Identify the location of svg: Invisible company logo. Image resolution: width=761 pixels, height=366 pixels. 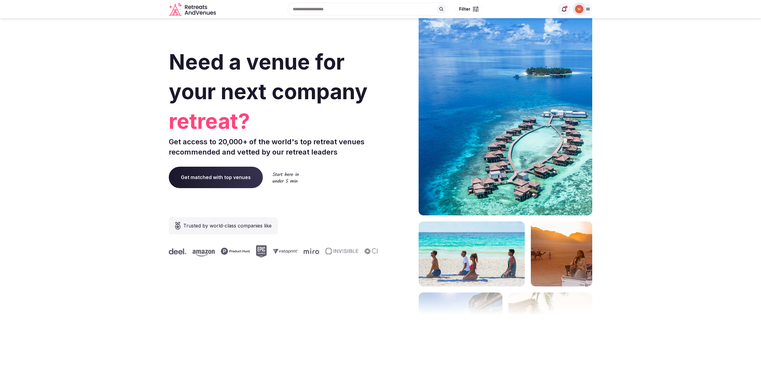
(339, 251).